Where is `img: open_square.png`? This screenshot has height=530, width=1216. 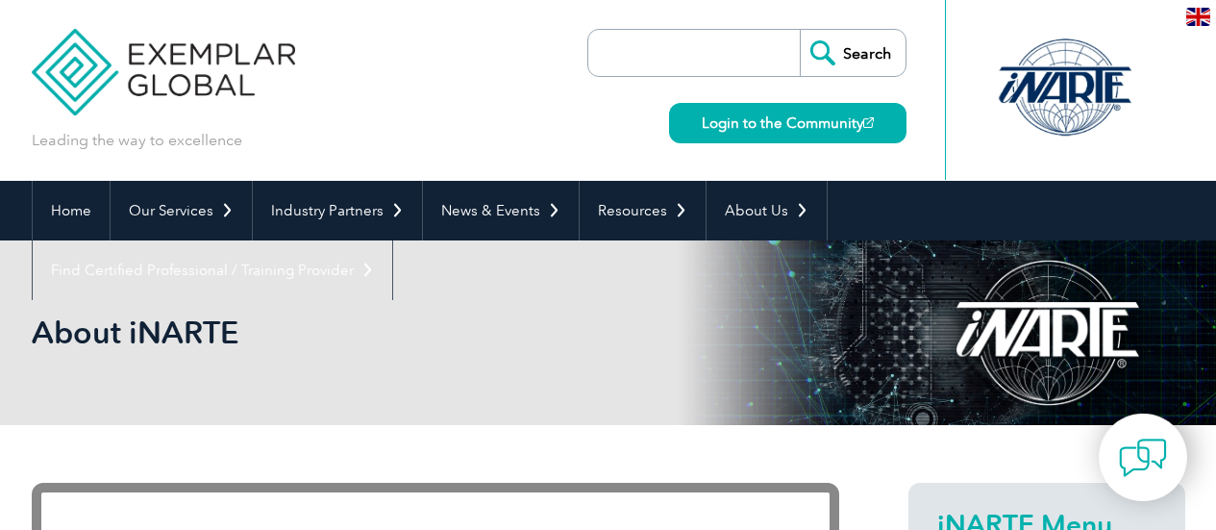
img: open_square.png is located at coordinates (868, 122).